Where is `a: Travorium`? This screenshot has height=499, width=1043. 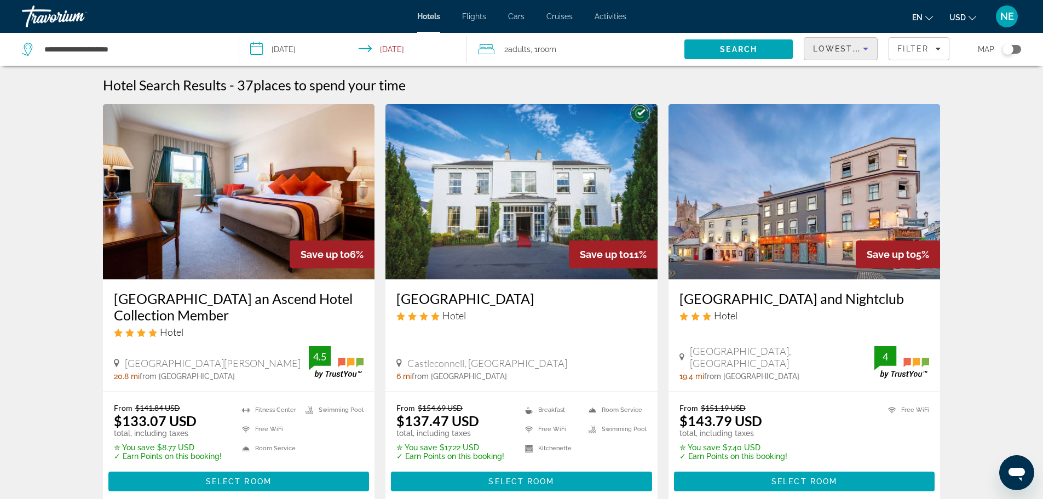 a: Travorium is located at coordinates (77, 16).